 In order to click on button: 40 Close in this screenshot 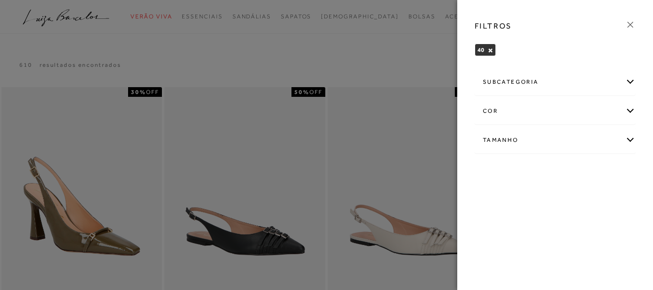, I will do `click(490, 50)`.